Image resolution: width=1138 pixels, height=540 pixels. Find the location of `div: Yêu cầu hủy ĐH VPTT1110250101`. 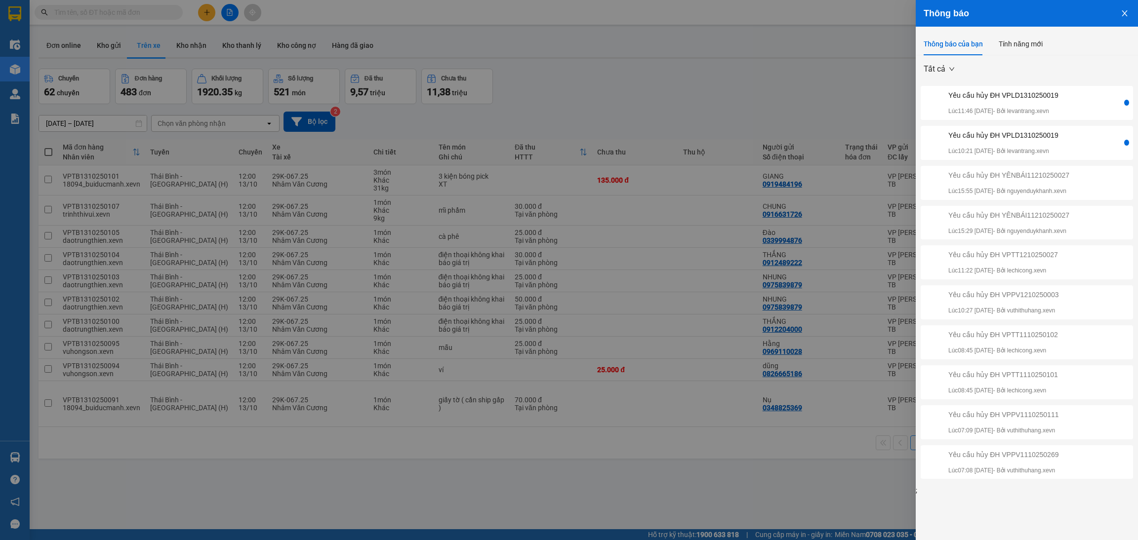

div: Yêu cầu hủy ĐH VPTT1110250101 is located at coordinates (1003, 375).